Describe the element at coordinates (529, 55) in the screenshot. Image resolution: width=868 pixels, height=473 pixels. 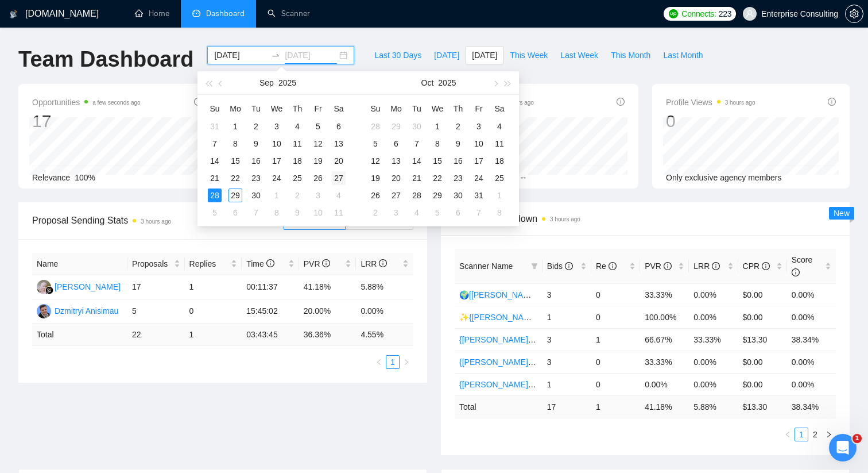
I see `span: This Week` at that location.